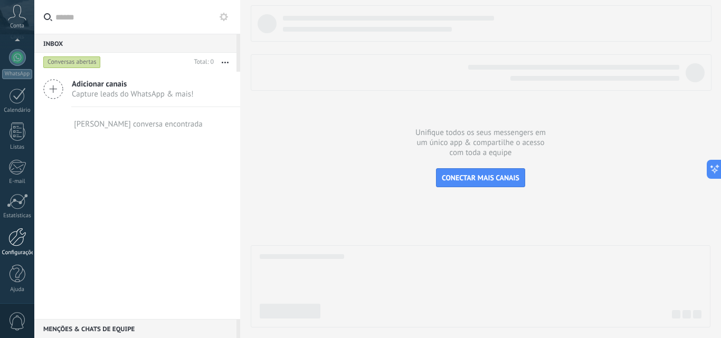 The image size is (721, 338). What do you see at coordinates (17, 290) in the screenshot?
I see `div: Ajuda` at bounding box center [17, 290].